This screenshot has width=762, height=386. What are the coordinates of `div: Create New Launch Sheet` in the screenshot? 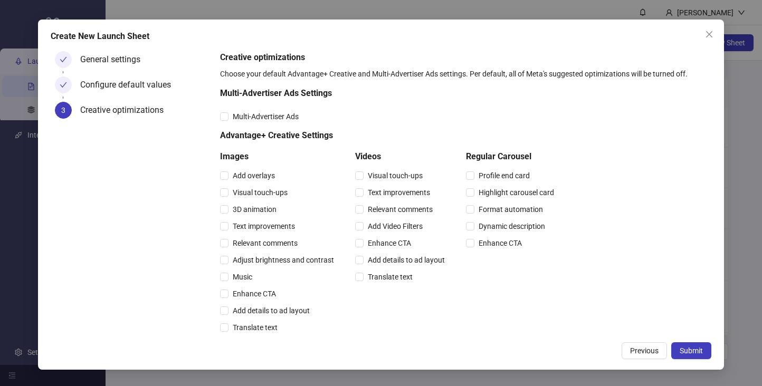 It's located at (381, 36).